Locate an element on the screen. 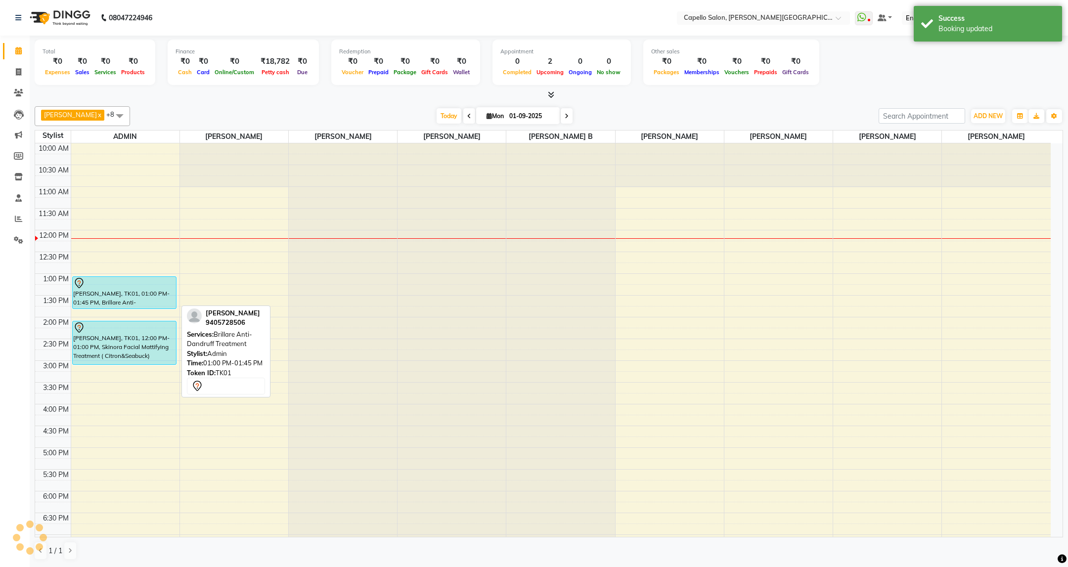  span: Card is located at coordinates (203, 72).